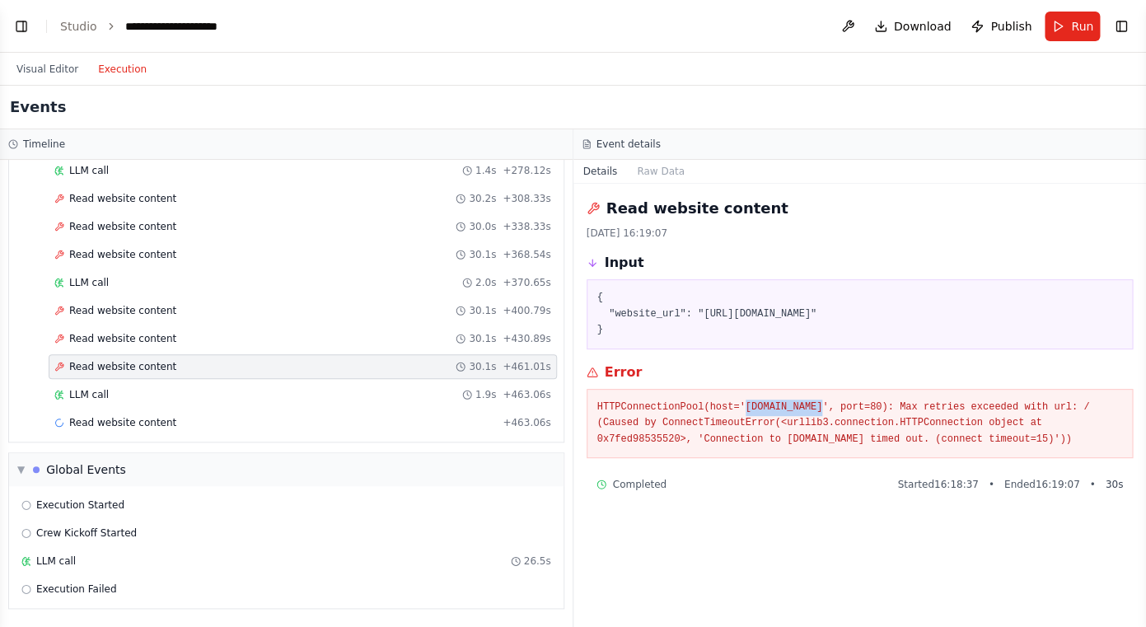 The width and height of the screenshot is (1146, 627). What do you see at coordinates (922, 26) in the screenshot?
I see `span: Download` at bounding box center [922, 26].